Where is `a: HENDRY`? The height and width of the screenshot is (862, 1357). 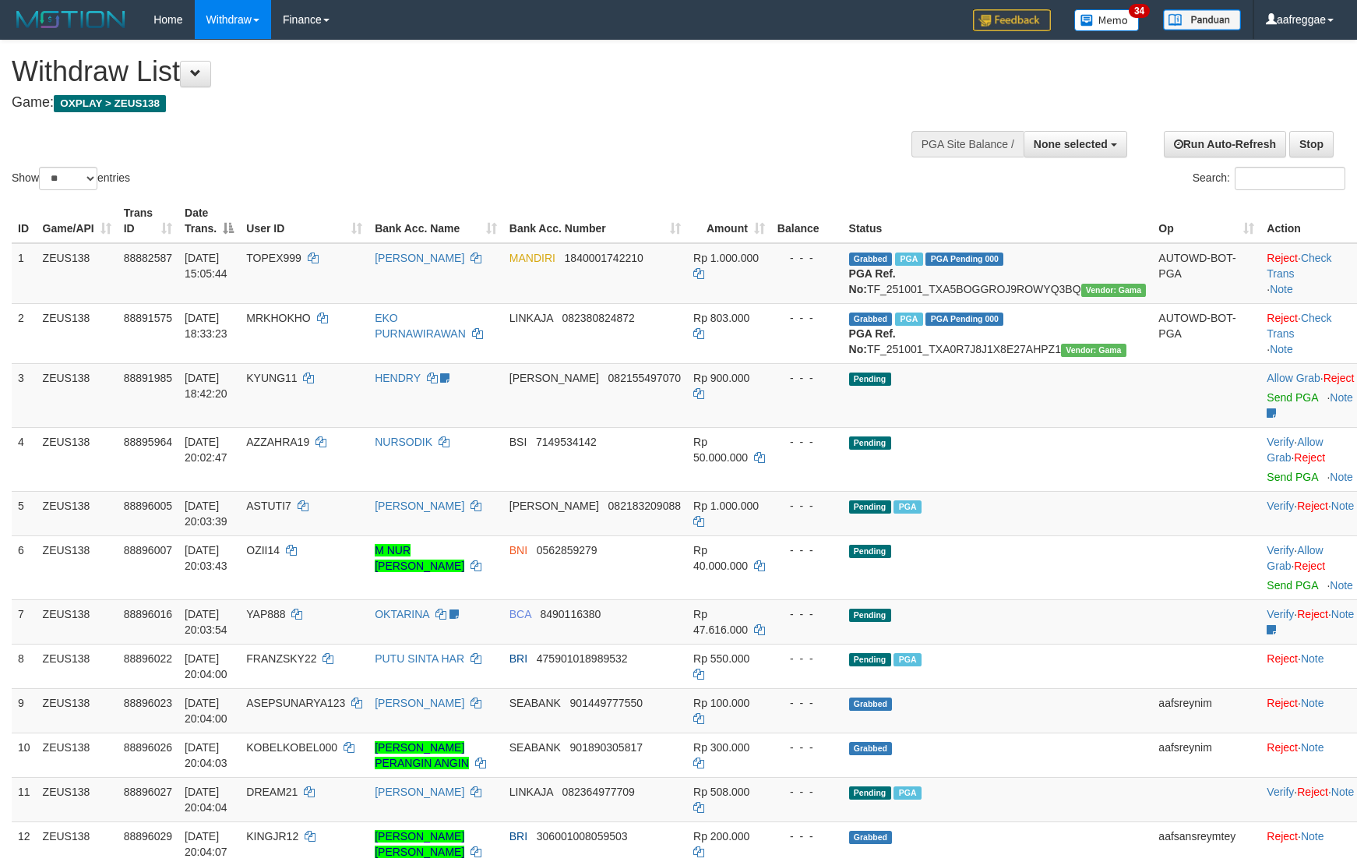 a: HENDRY is located at coordinates (397, 378).